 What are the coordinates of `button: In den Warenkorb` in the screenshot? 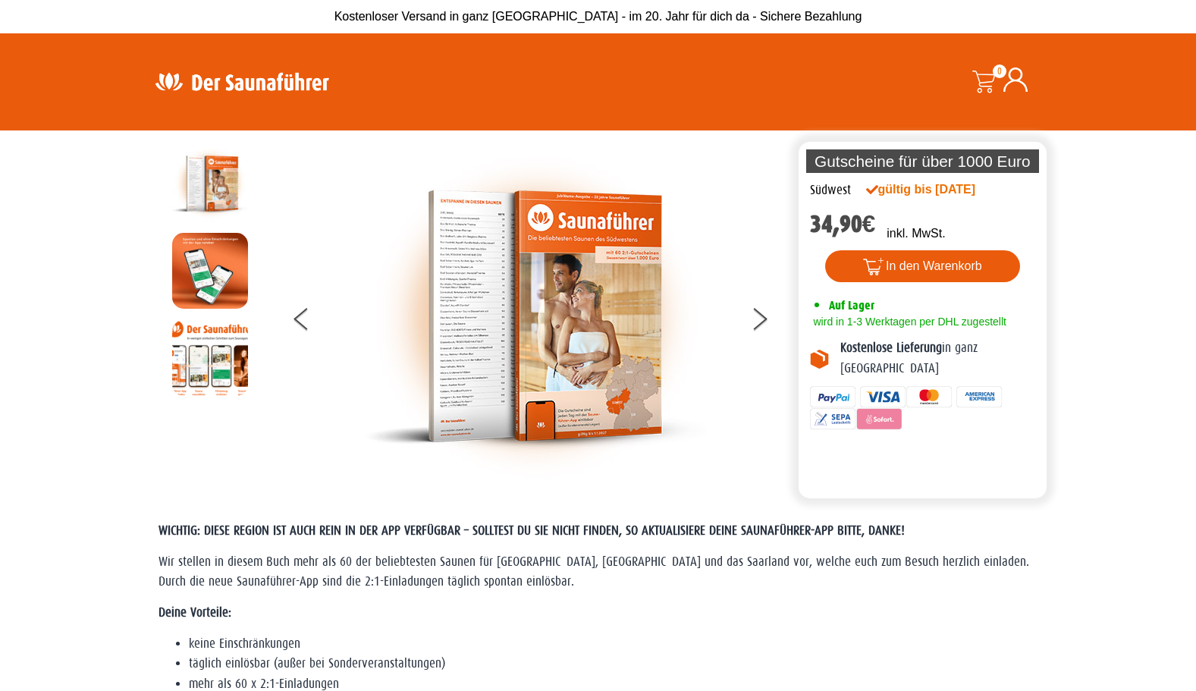 It's located at (923, 266).